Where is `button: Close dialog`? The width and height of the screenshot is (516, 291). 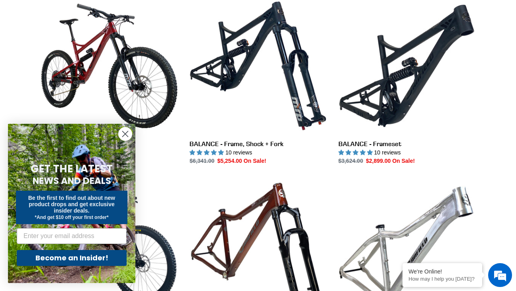
button: Close dialog is located at coordinates (125, 134).